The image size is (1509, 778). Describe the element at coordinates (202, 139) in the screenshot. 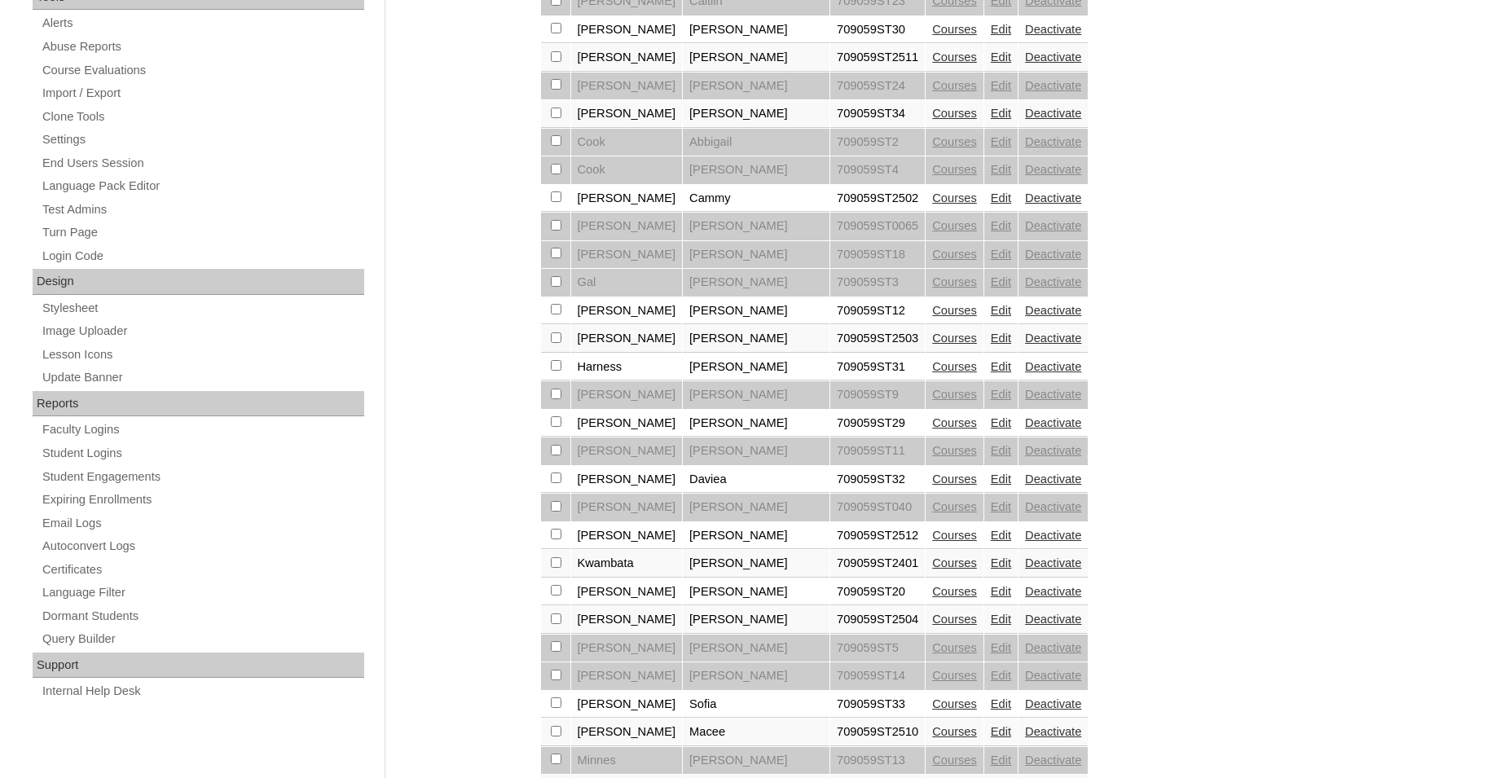

I see `a: Settings` at that location.